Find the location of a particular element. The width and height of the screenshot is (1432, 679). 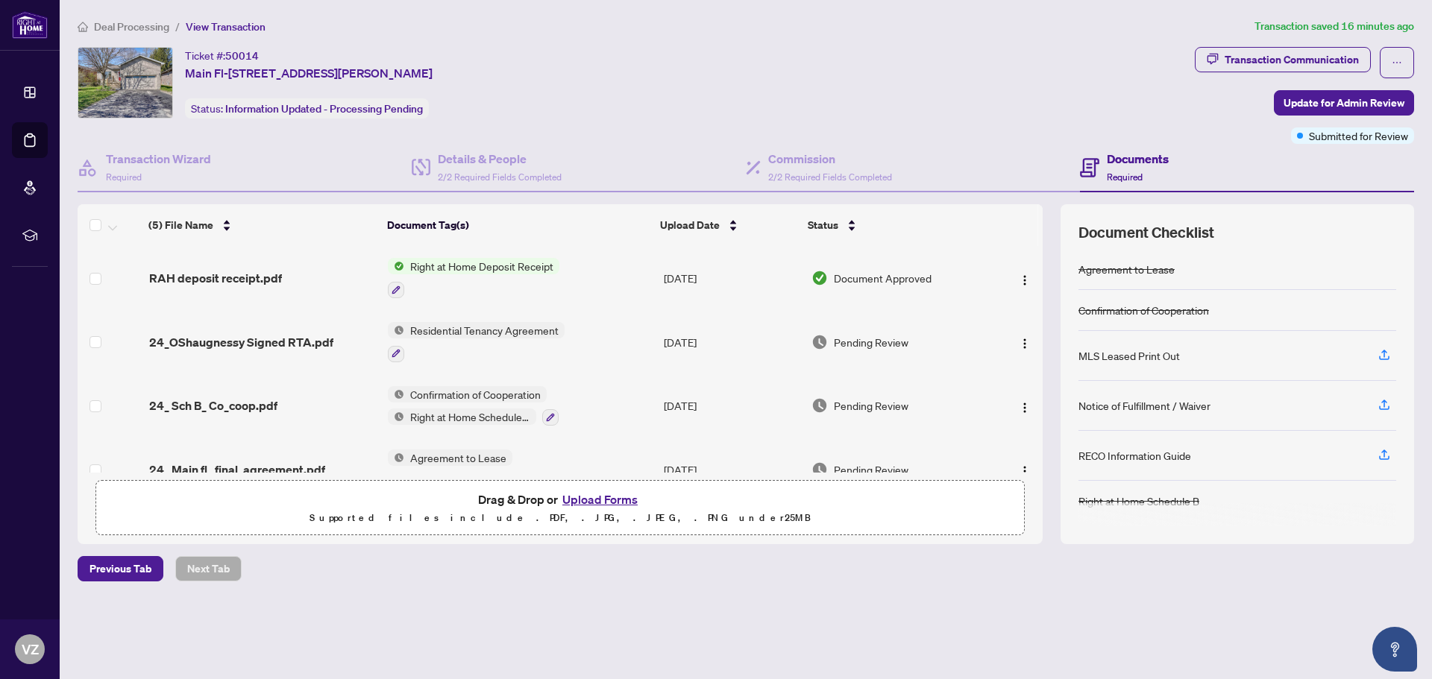

button: Upload Forms is located at coordinates (600, 500).